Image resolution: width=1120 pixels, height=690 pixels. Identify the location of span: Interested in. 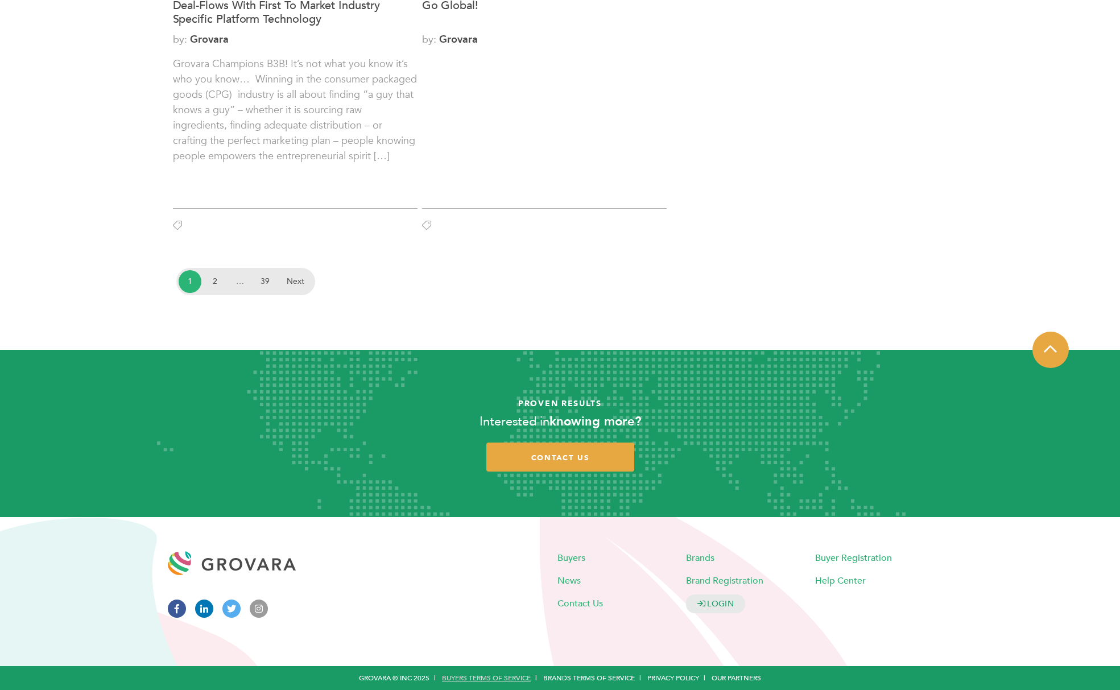
(514, 421).